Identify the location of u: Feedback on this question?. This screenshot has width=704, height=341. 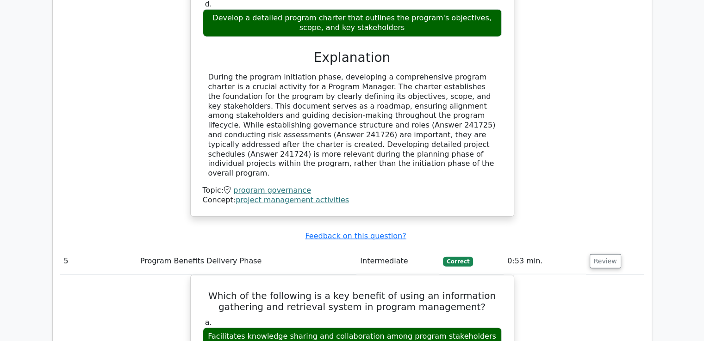
(355, 236).